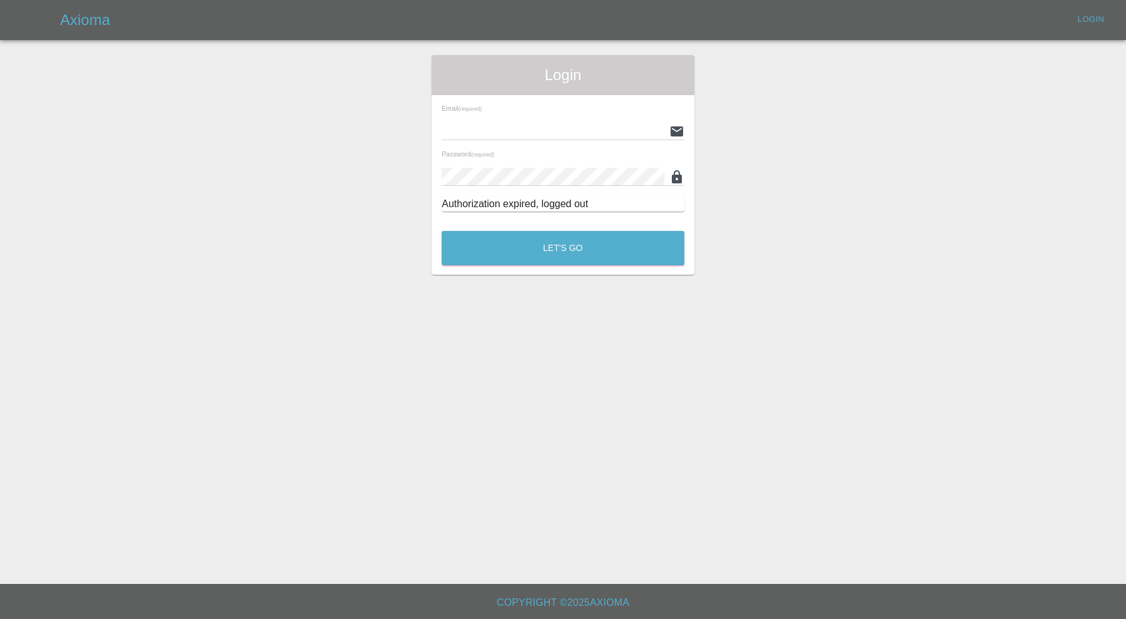 The height and width of the screenshot is (619, 1126). What do you see at coordinates (563, 603) in the screenshot?
I see `h6: Copyright © 2025 Axioma` at bounding box center [563, 603].